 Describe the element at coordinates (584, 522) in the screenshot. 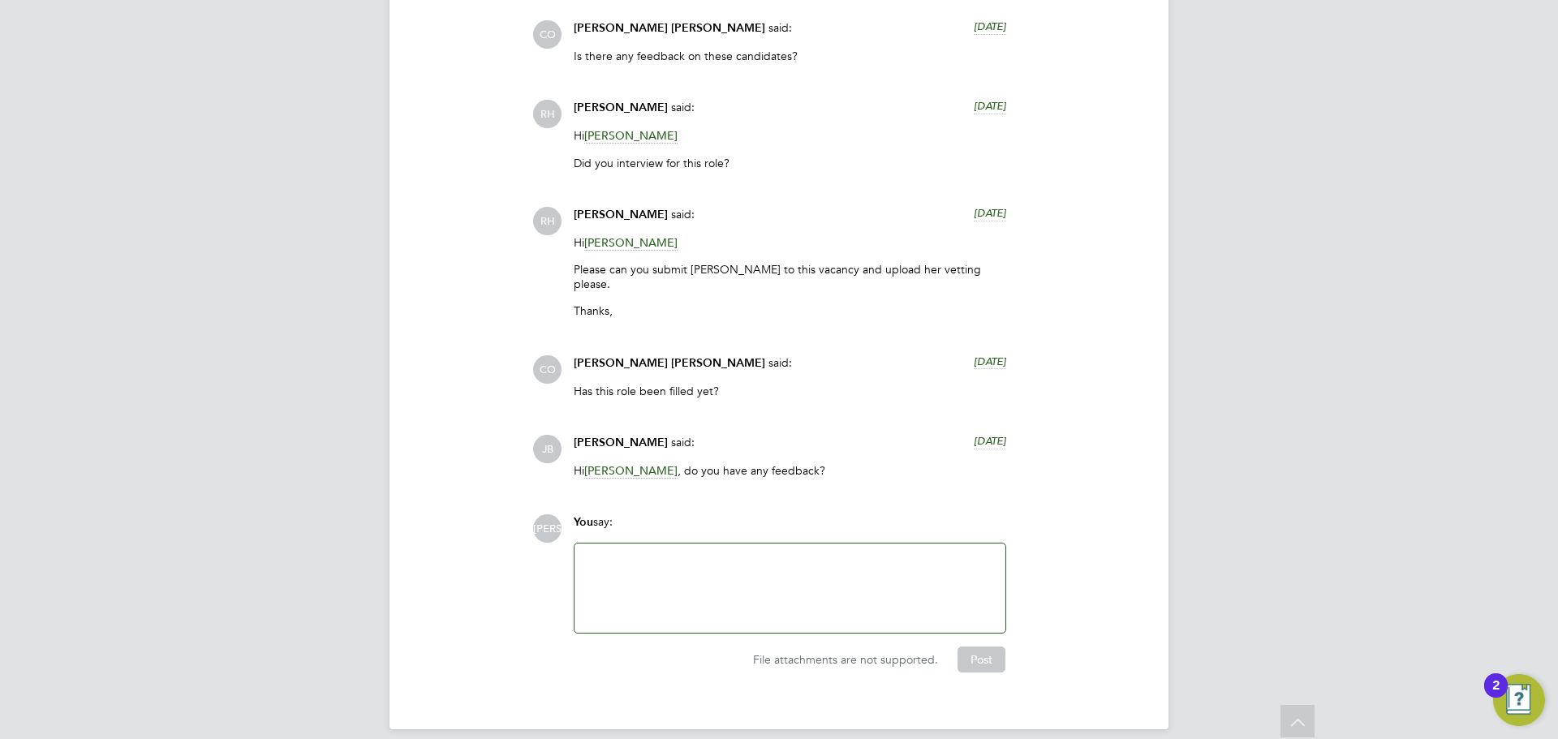

I see `span: You` at that location.